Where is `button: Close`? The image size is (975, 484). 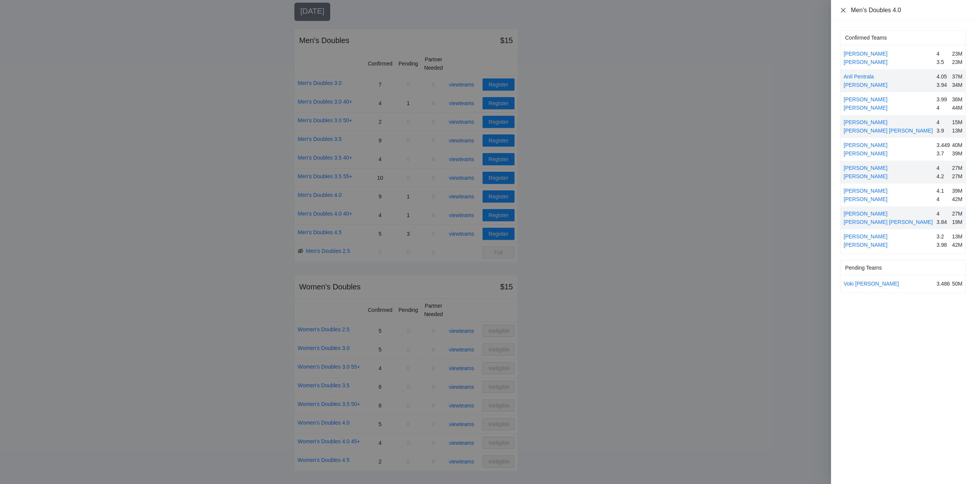 button: Close is located at coordinates (844, 10).